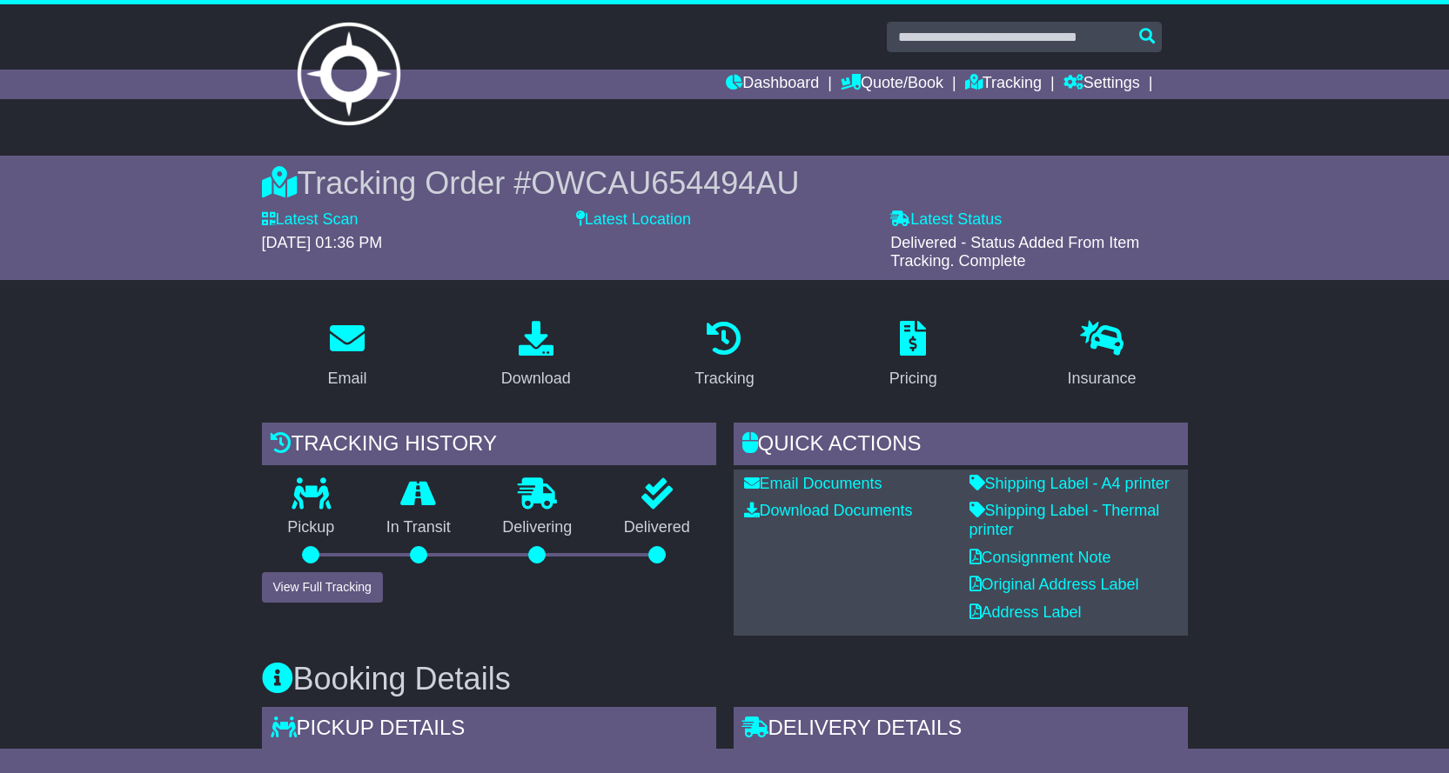  Describe the element at coordinates (828, 511) in the screenshot. I see `a: Download Documents` at that location.